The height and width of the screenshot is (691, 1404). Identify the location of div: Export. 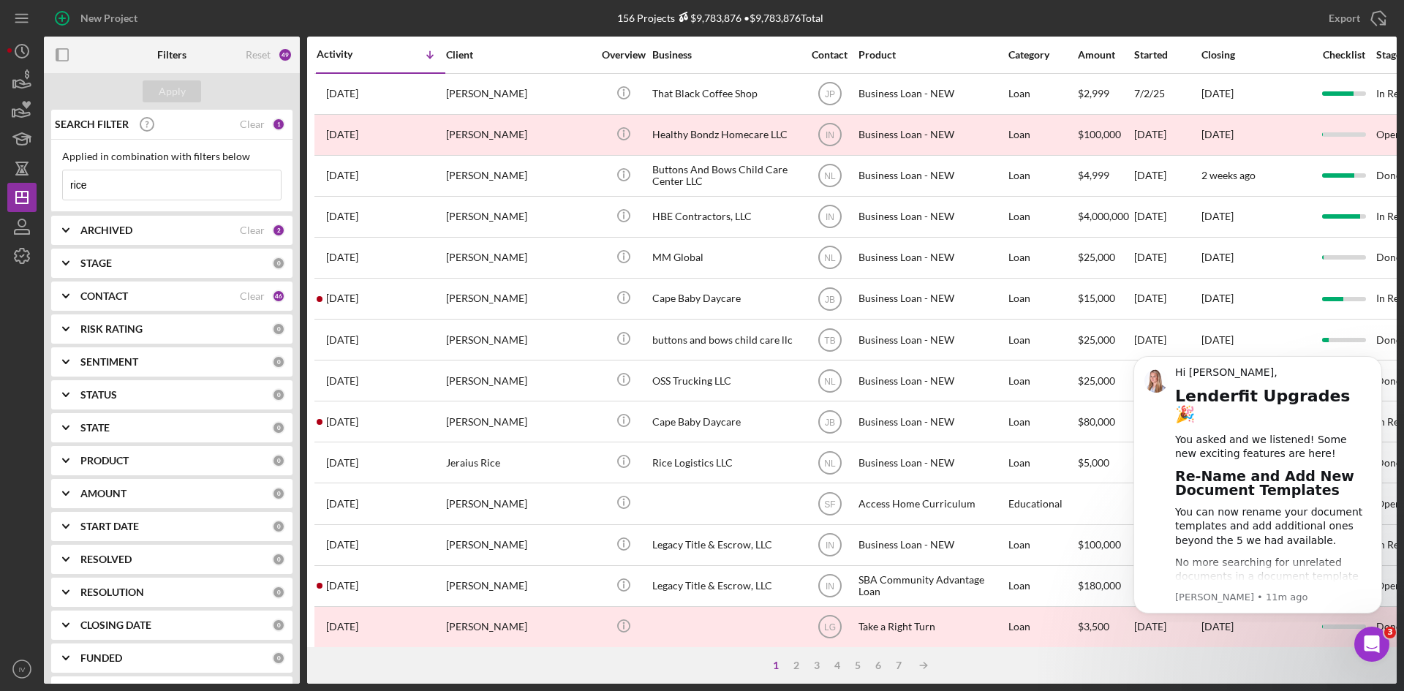
(1344, 18).